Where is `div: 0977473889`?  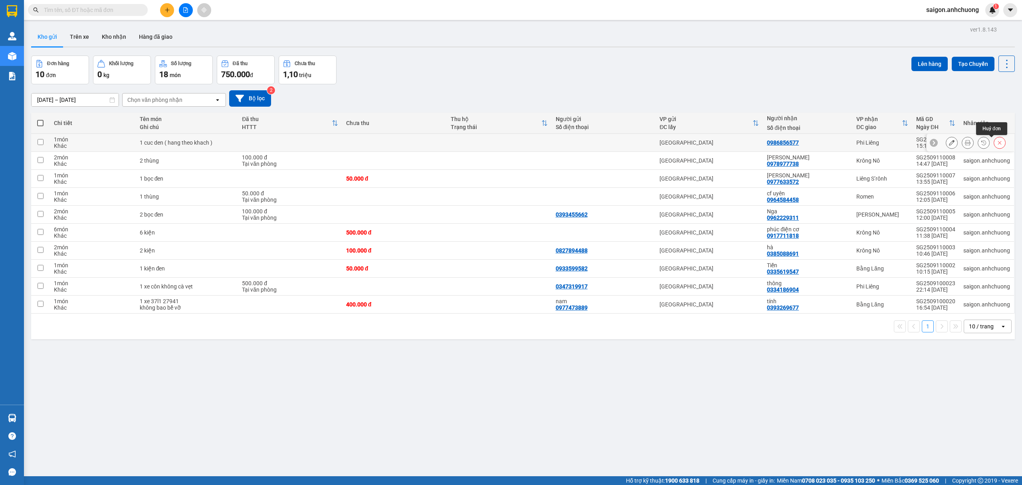 div: 0977473889 is located at coordinates (572, 307).